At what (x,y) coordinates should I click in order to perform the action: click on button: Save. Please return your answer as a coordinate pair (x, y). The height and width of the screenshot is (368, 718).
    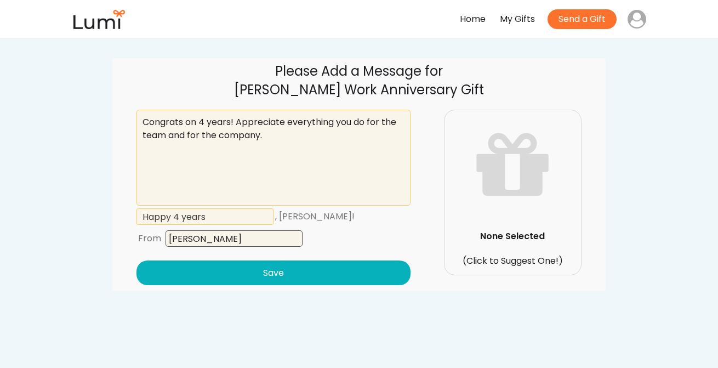
    Looking at the image, I should click on (274, 272).